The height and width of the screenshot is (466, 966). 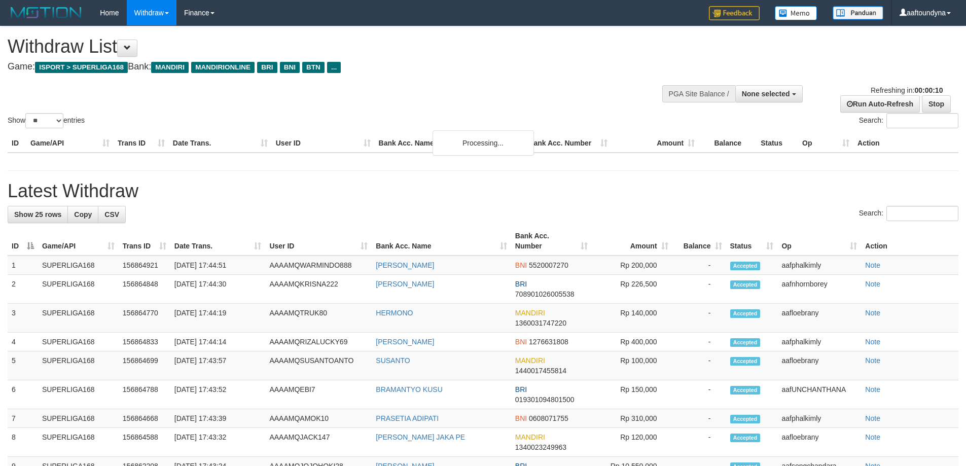 I want to click on th: Status, so click(x=777, y=143).